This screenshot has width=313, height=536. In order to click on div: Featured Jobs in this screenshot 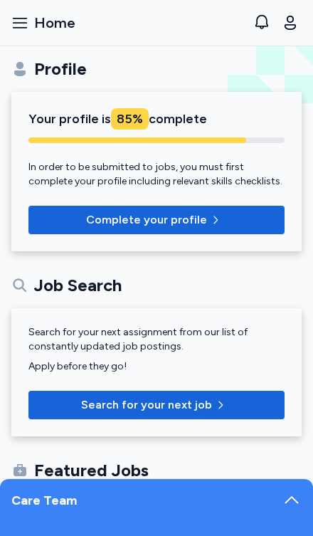, I will do `click(91, 470)`.